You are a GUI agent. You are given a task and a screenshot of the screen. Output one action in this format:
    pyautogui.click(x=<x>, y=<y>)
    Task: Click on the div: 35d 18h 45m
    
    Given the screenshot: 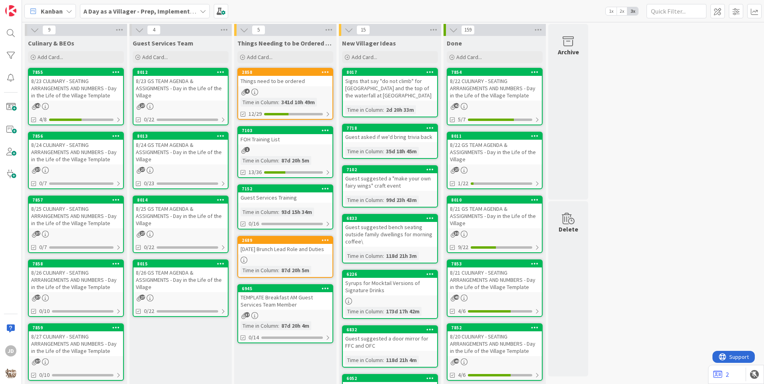 What is the action you would take?
    pyautogui.click(x=401, y=151)
    